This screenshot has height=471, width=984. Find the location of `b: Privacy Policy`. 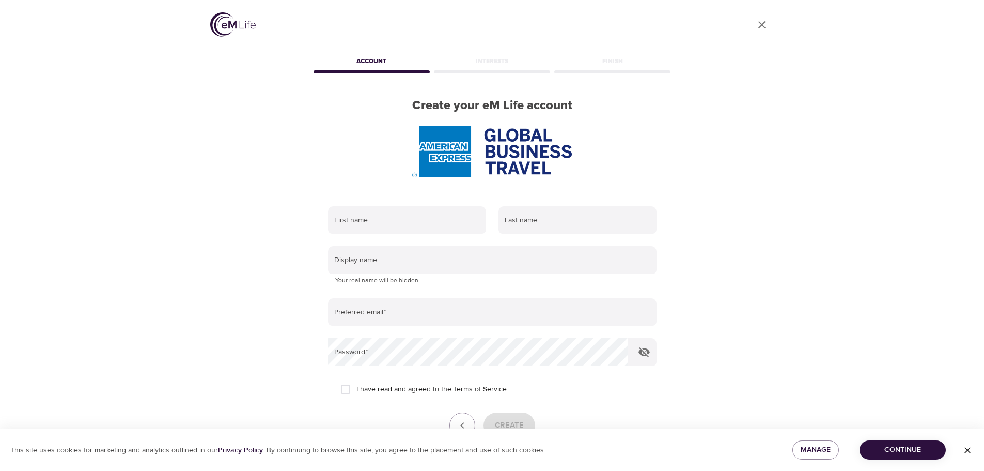

b: Privacy Policy is located at coordinates (240, 450).